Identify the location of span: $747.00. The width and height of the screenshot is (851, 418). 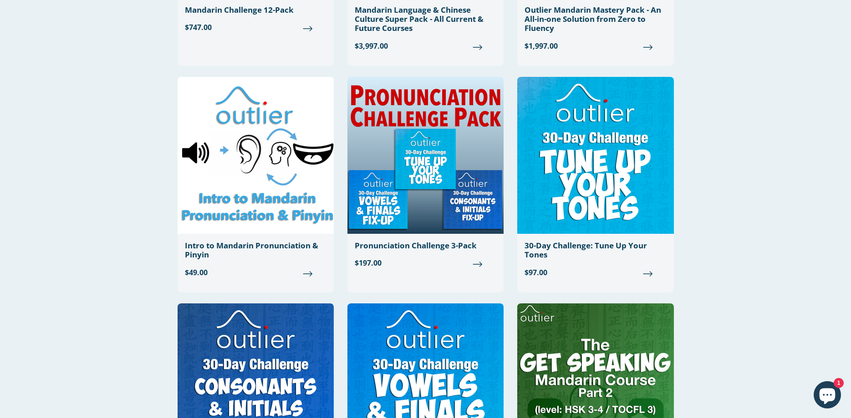
(255, 27).